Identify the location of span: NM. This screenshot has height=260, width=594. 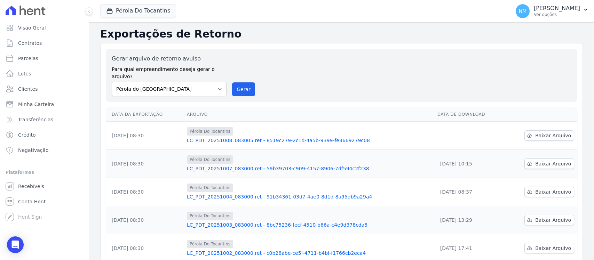
(523, 11).